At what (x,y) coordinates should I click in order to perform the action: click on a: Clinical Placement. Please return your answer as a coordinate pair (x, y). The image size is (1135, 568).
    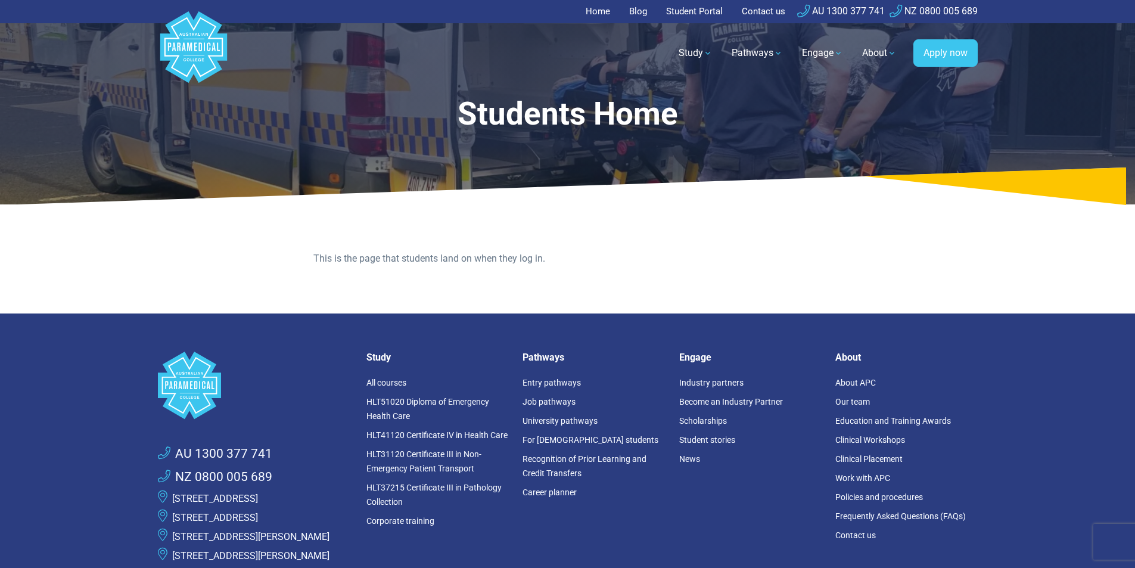
    Looking at the image, I should click on (869, 459).